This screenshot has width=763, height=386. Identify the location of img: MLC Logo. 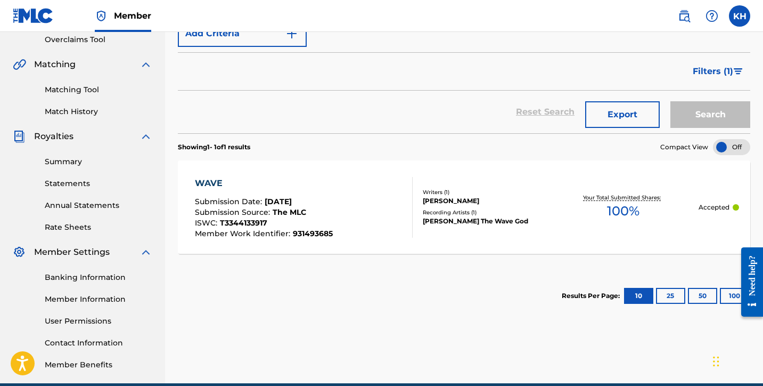
(33, 15).